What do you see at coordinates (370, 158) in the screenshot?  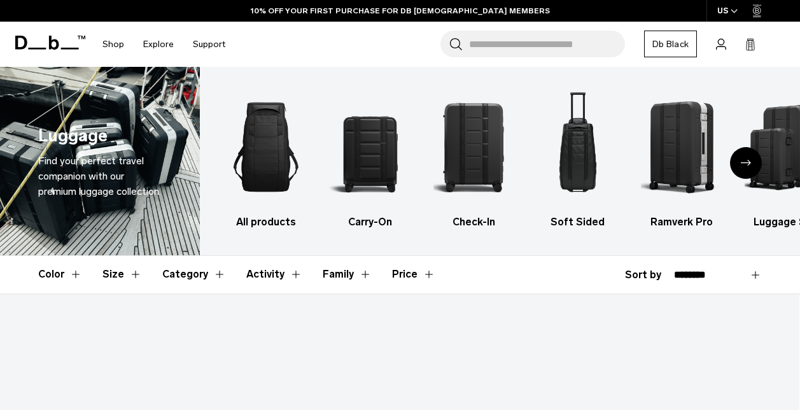 I see `li: 2 / 6` at bounding box center [370, 158].